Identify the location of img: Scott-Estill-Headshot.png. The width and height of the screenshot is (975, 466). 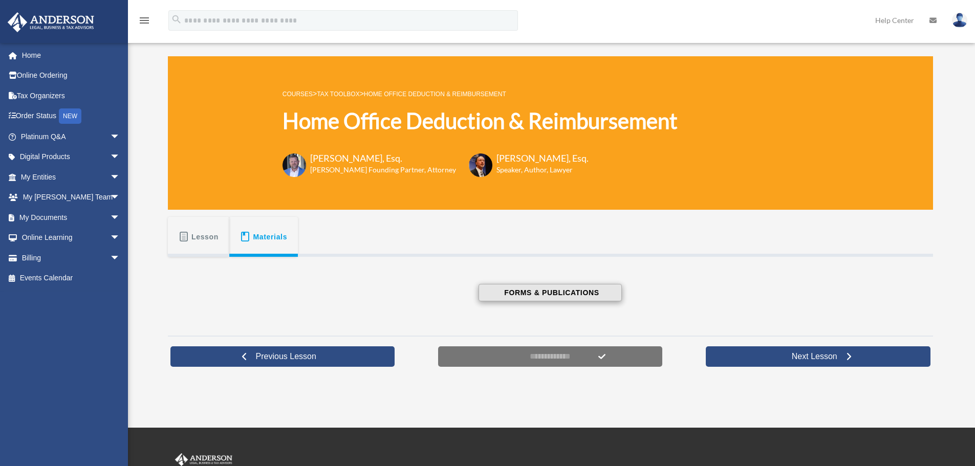
(481, 165).